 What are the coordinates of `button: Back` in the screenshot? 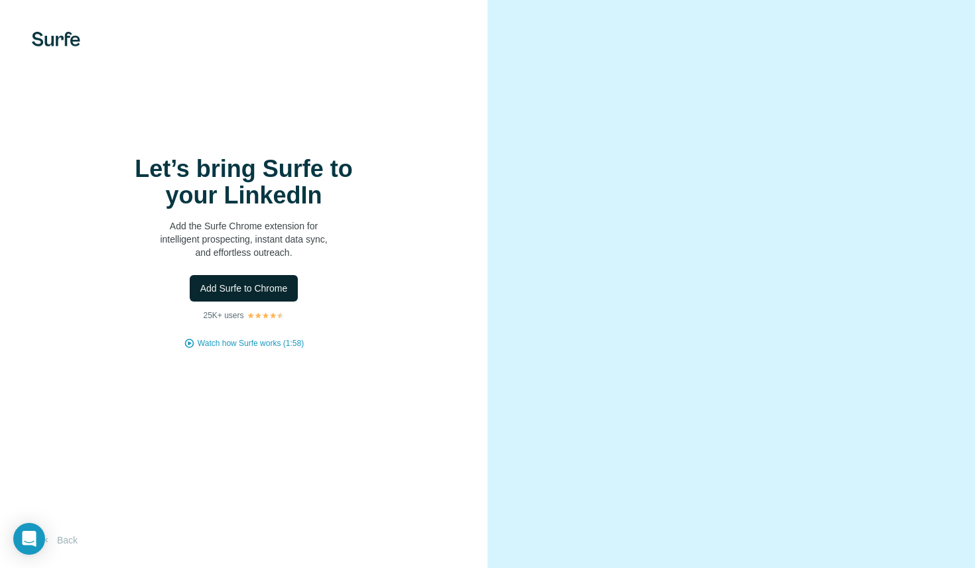 It's located at (59, 540).